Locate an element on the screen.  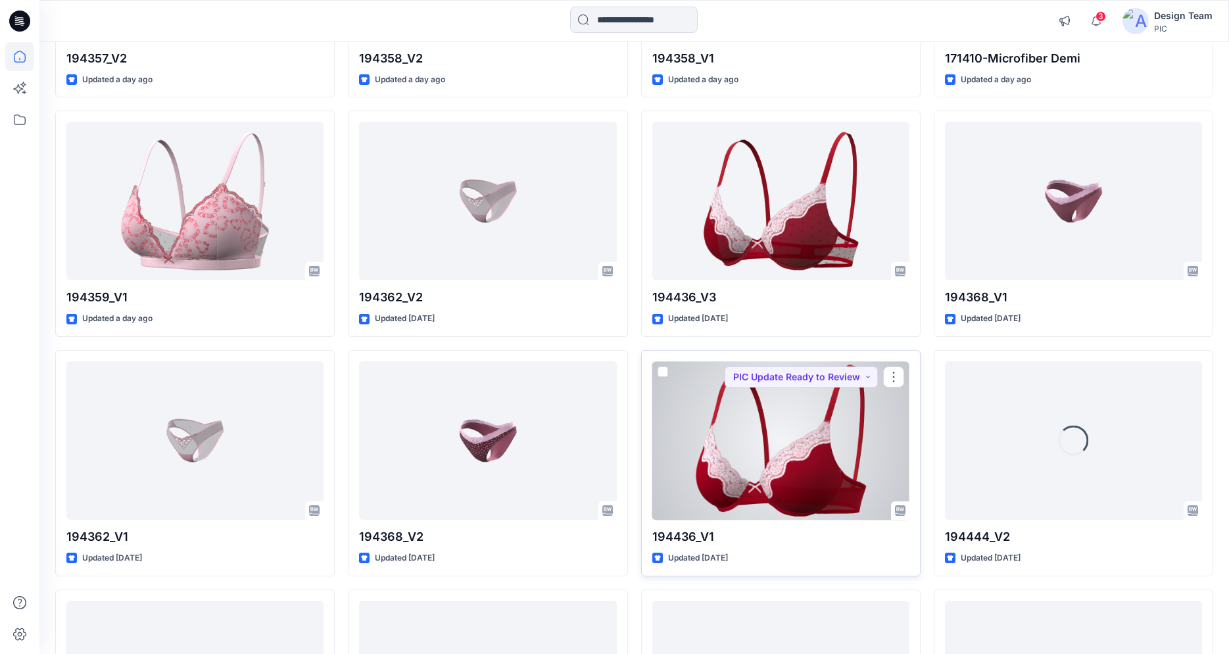
p: 171410-Microfiber Demi is located at coordinates (1073, 59).